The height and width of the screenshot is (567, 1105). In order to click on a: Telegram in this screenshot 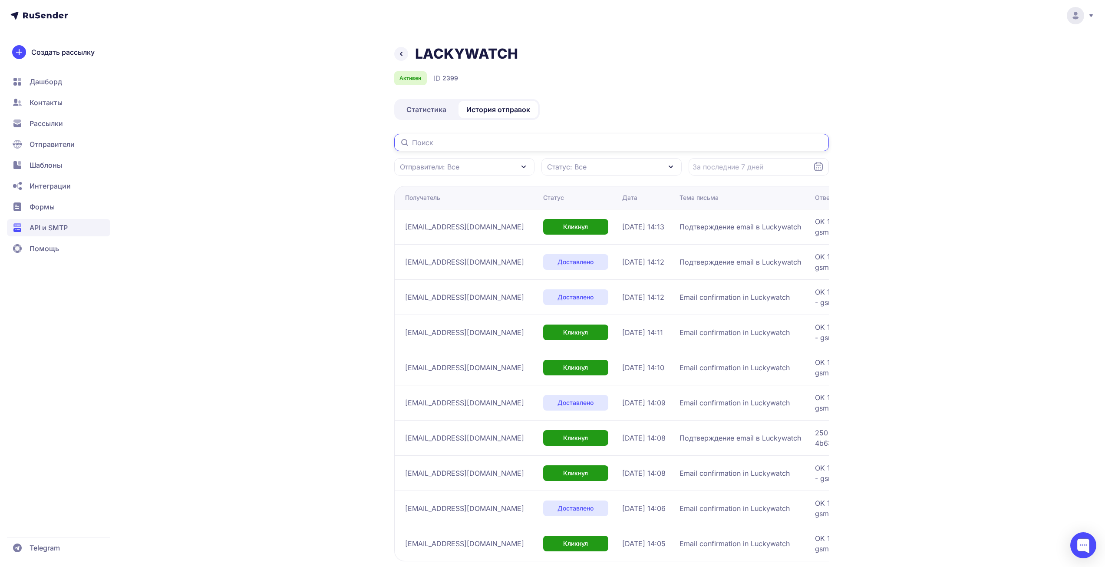, I will do `click(59, 548)`.